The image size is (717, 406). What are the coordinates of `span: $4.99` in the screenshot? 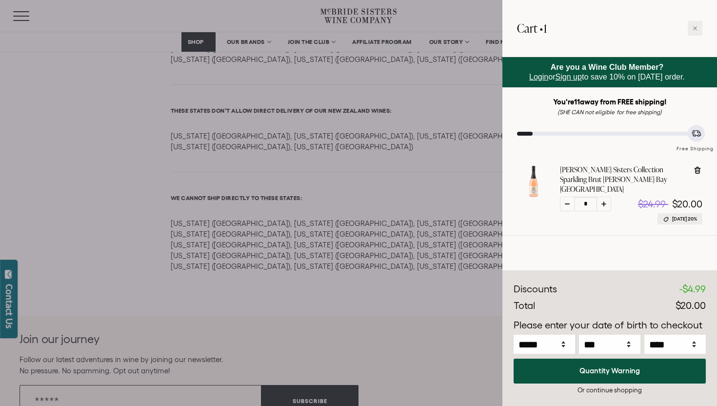 It's located at (694, 289).